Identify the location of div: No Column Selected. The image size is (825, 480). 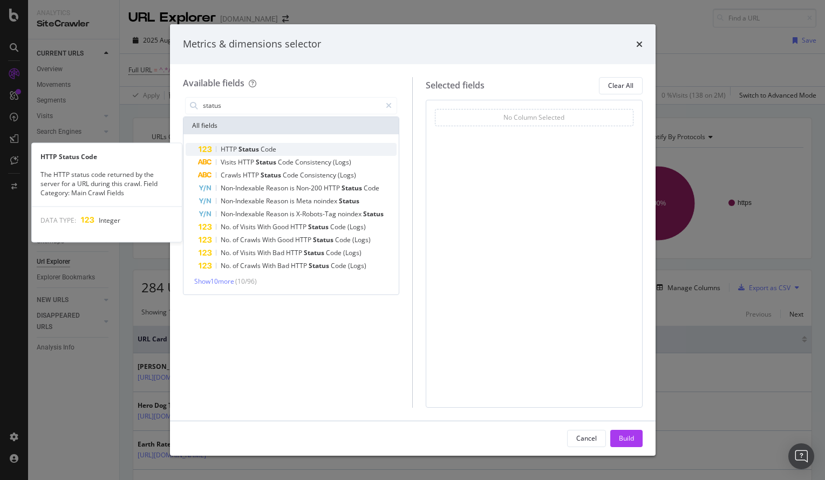
(533, 117).